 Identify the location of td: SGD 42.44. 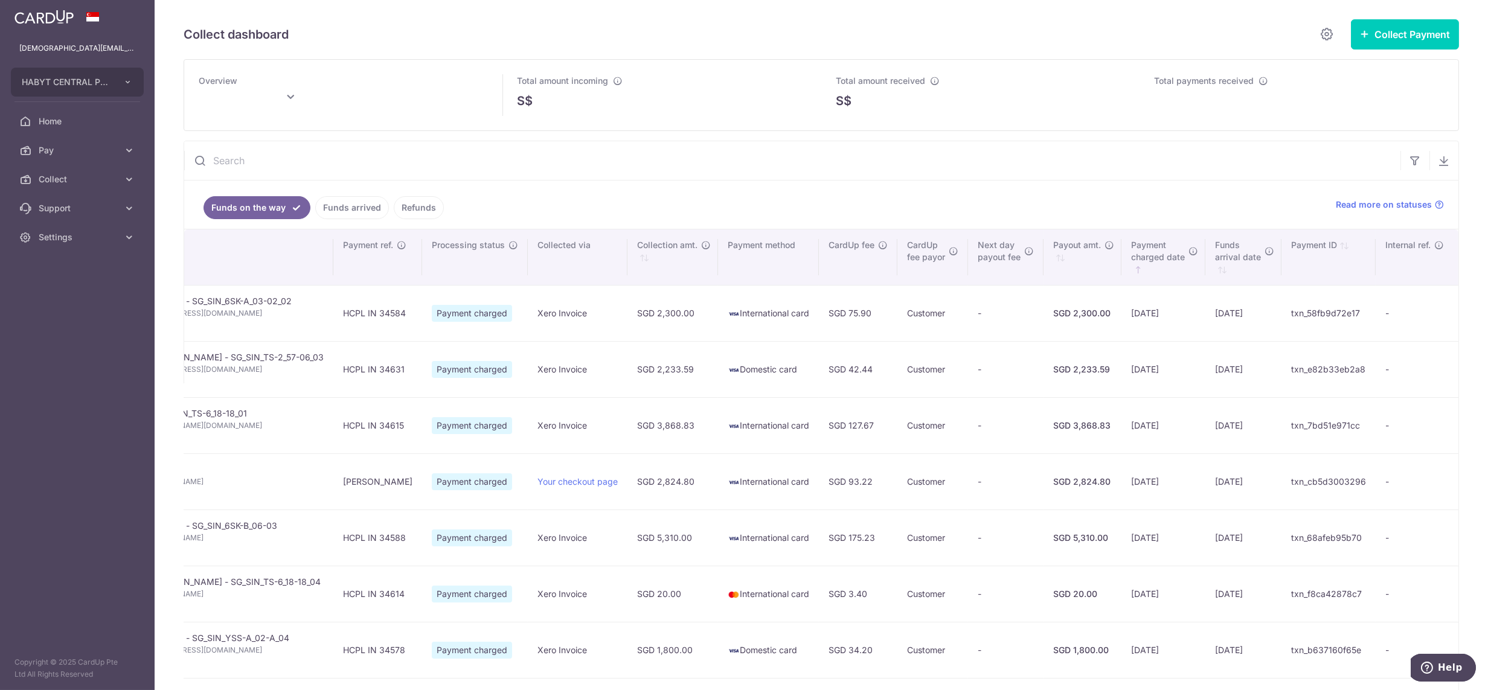
(858, 369).